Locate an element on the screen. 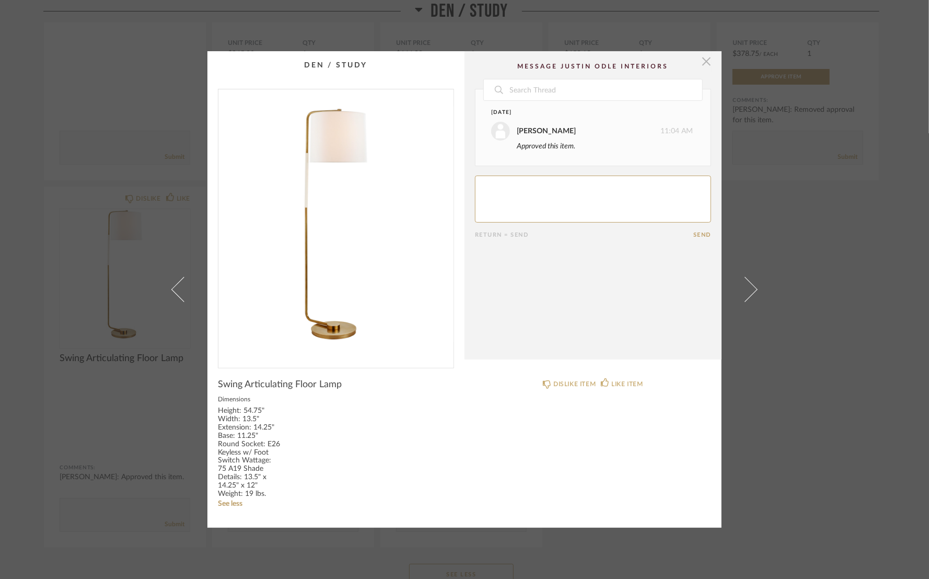 This screenshot has width=929, height=579. a: See less is located at coordinates (230, 504).